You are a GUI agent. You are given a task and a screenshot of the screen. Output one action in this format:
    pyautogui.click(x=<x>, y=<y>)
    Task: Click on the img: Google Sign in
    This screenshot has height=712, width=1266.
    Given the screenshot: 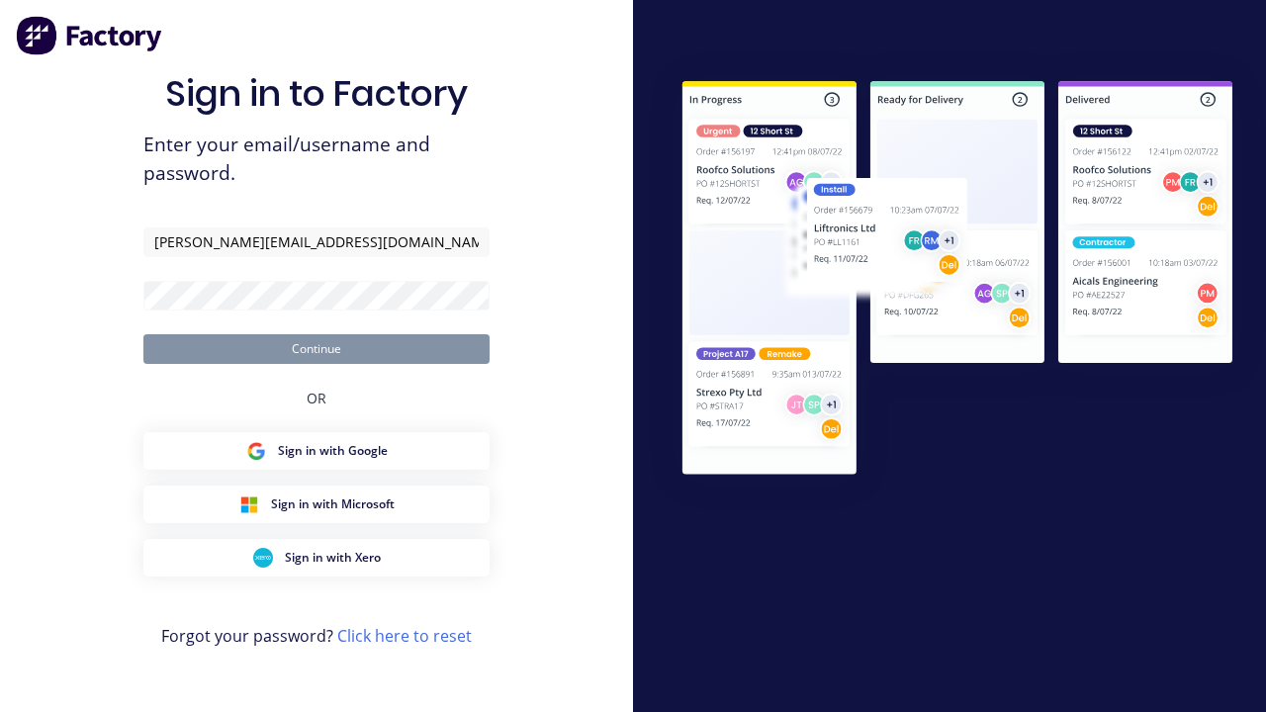 What is the action you would take?
    pyautogui.click(x=256, y=451)
    